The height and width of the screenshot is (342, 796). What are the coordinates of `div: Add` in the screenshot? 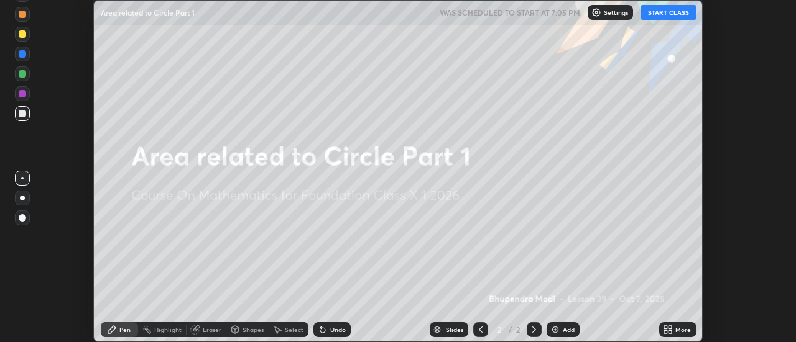 It's located at (568, 330).